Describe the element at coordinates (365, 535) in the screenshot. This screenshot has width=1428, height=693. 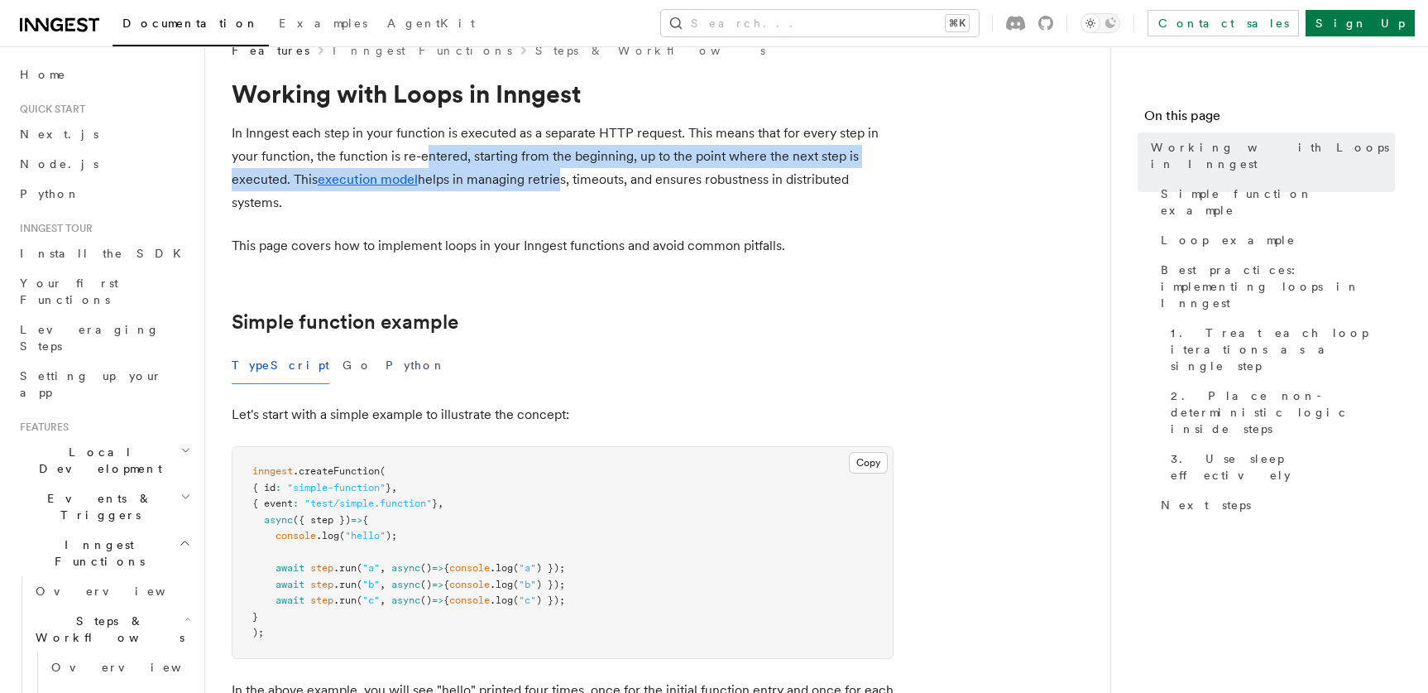
I see `span: "hello"` at that location.